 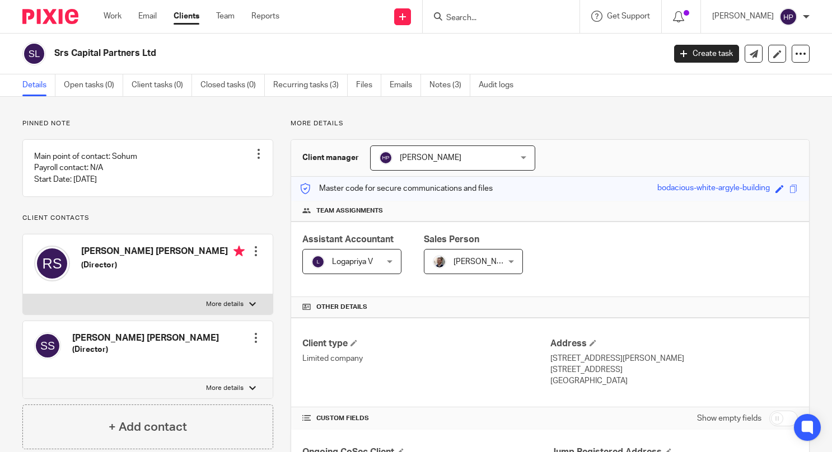 I want to click on a: Team, so click(x=225, y=16).